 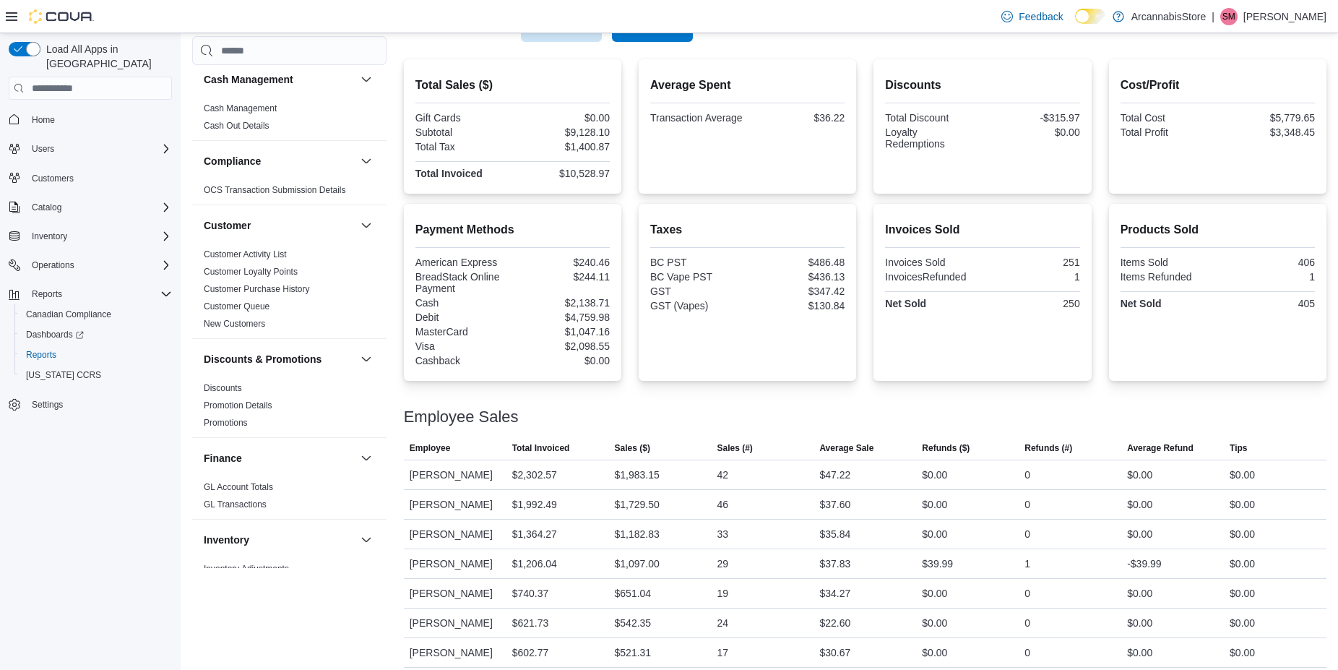 What do you see at coordinates (835, 653) in the screenshot?
I see `div: $30.67` at bounding box center [835, 653].